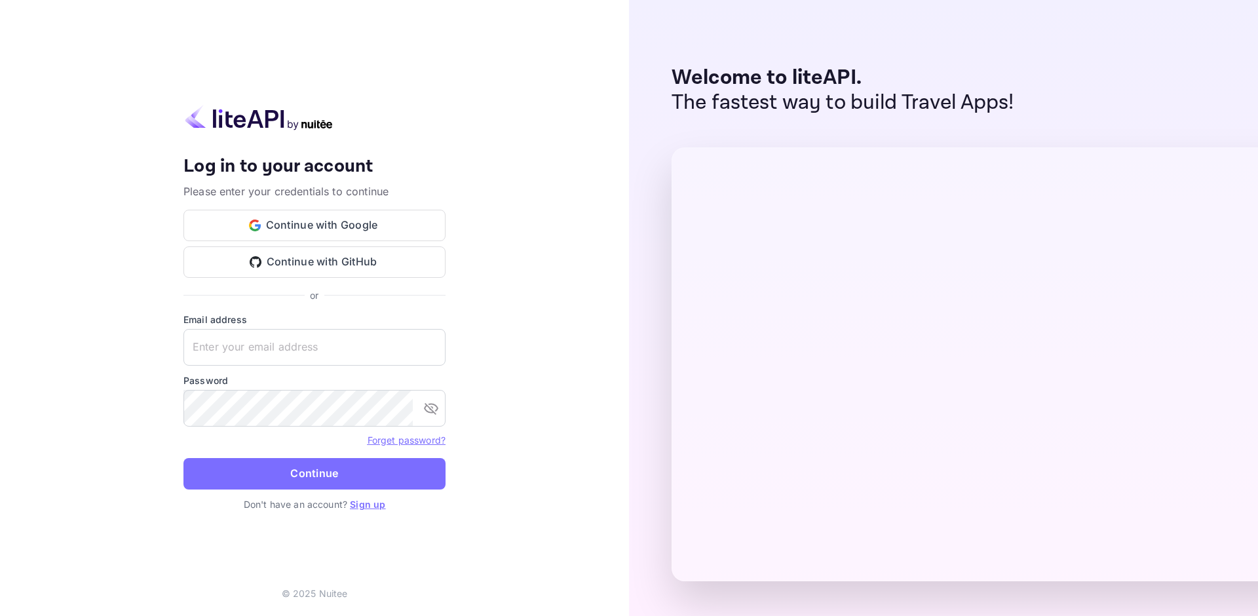 The image size is (1258, 616). What do you see at coordinates (842, 103) in the screenshot?
I see `p: The fastest way to build Travel Apps!` at bounding box center [842, 103].